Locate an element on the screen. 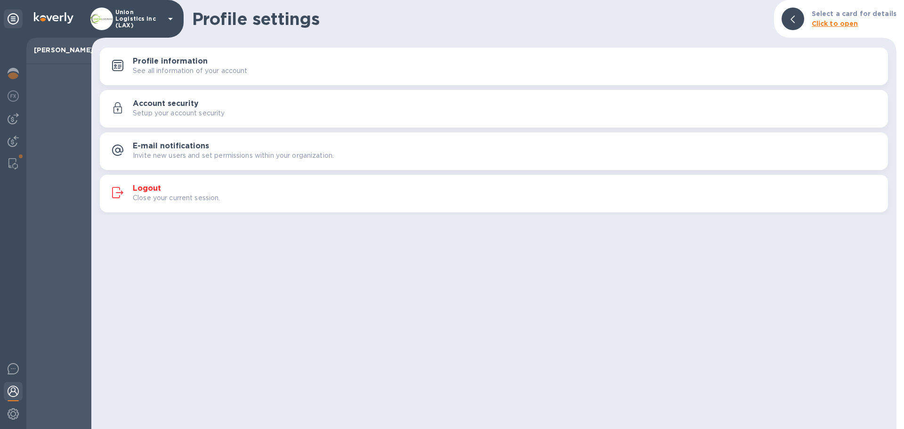 This screenshot has width=904, height=429. button: Profile informationSee all information of your account is located at coordinates (494, 66).